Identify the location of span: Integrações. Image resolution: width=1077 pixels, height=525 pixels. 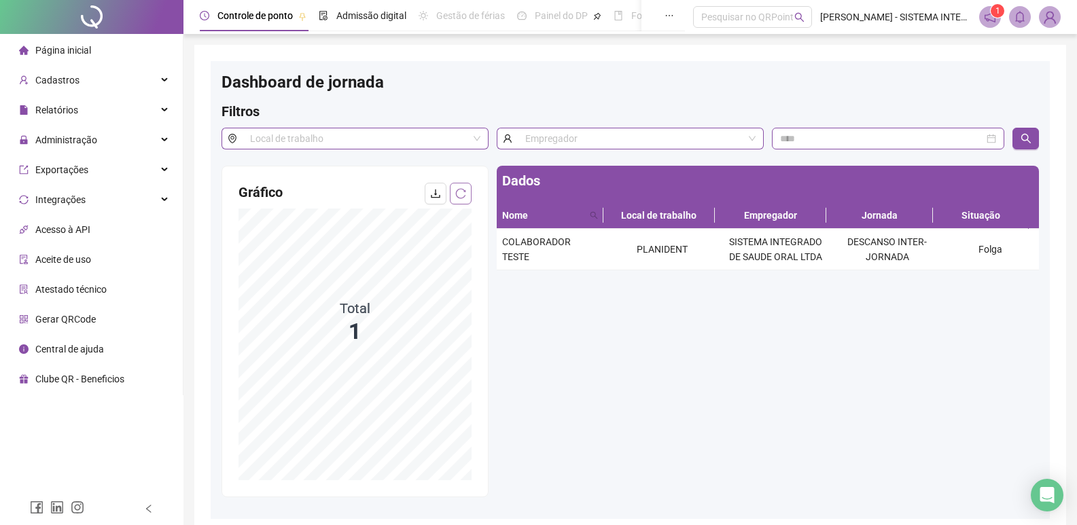
(60, 200).